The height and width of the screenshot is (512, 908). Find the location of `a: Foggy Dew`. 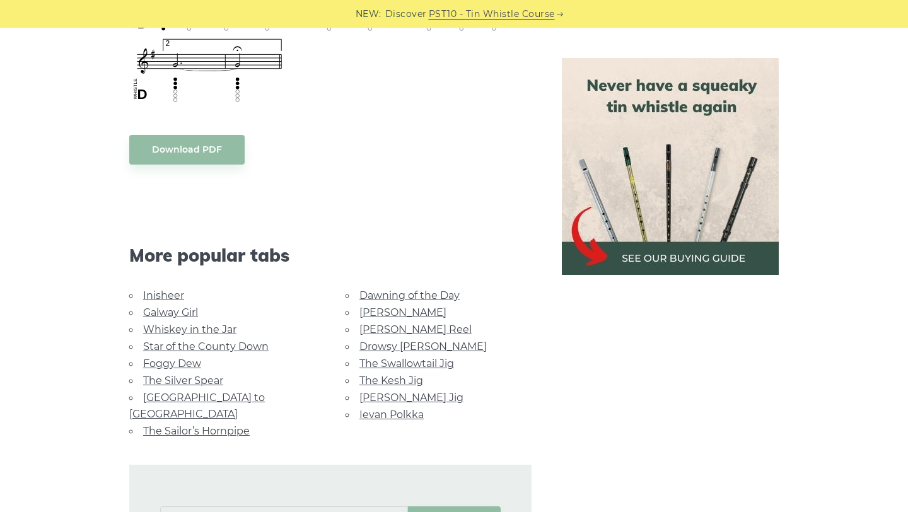

a: Foggy Dew is located at coordinates (172, 363).